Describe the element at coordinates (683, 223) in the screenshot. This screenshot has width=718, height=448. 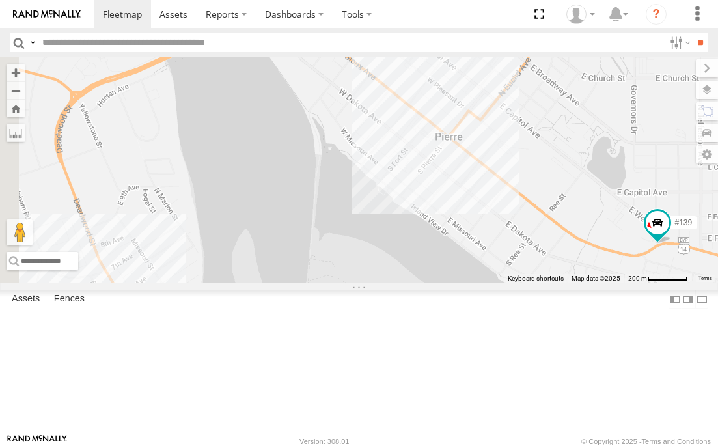
I see `span: #139` at that location.